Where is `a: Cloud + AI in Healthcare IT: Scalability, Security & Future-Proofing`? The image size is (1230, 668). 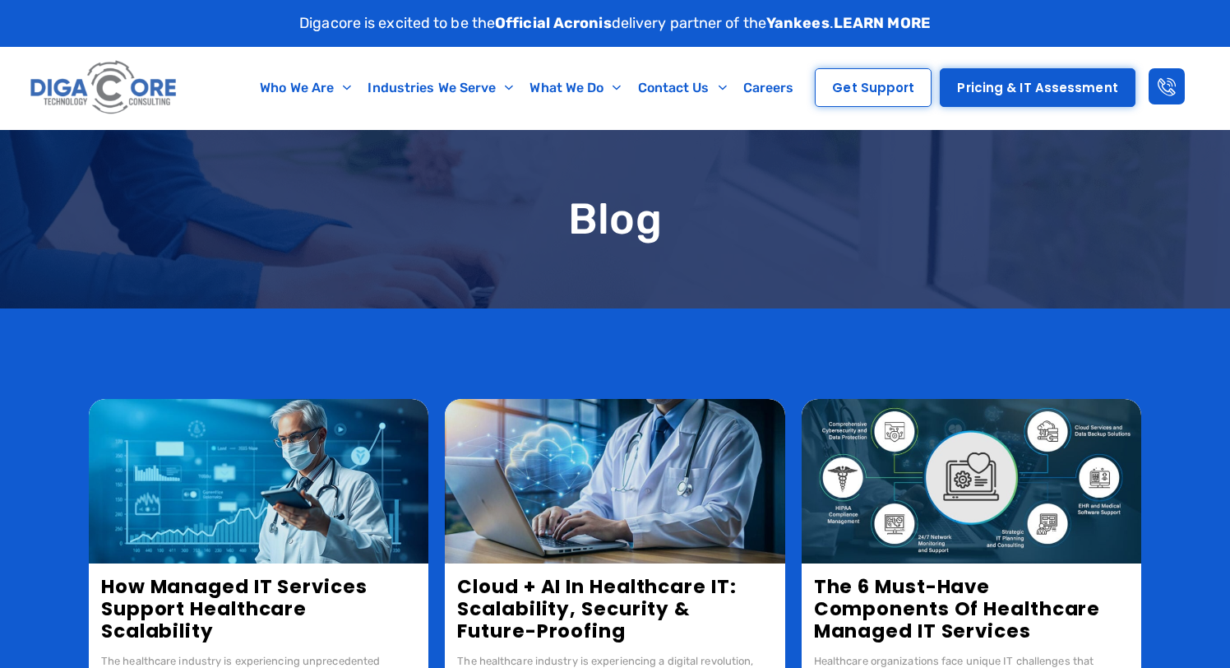 a: Cloud + AI in Healthcare IT: Scalability, Security & Future-Proofing is located at coordinates (596, 608).